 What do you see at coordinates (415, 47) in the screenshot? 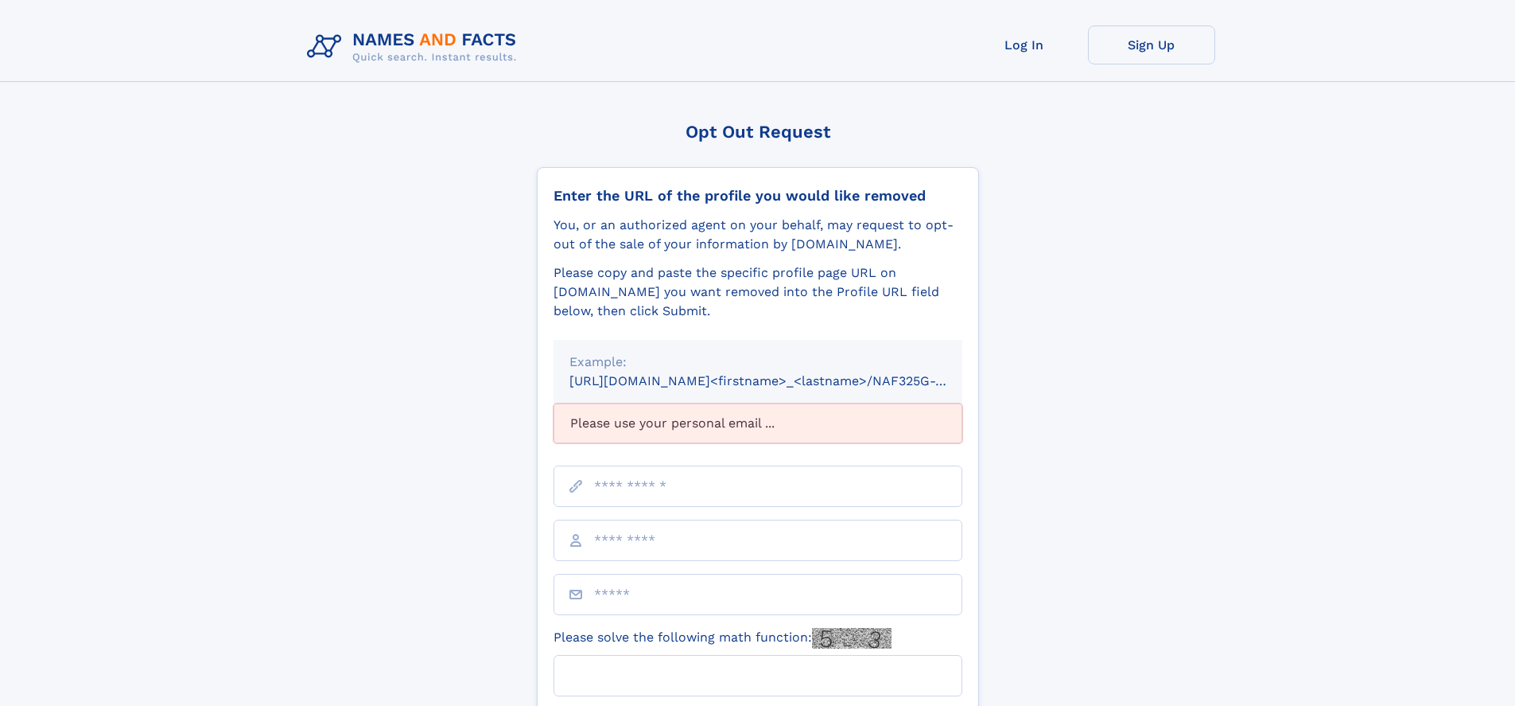
I see `img: Logo Names and Facts` at bounding box center [415, 47].